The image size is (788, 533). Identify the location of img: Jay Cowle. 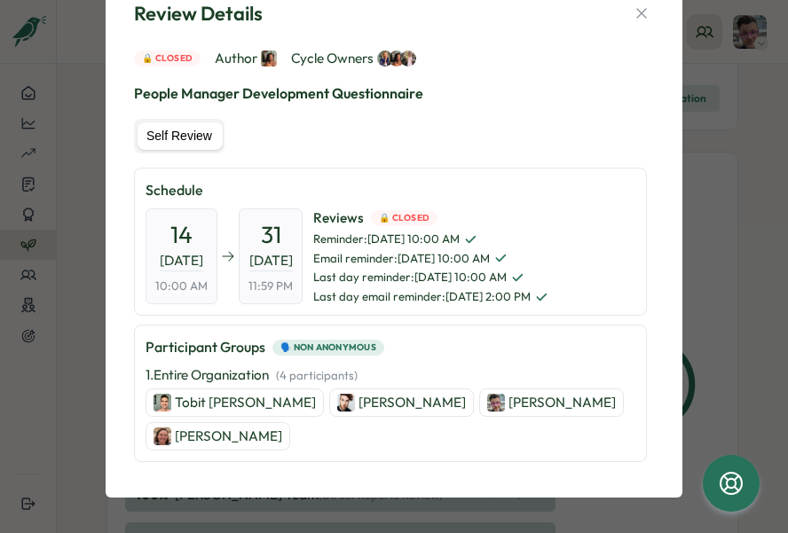
(346, 403).